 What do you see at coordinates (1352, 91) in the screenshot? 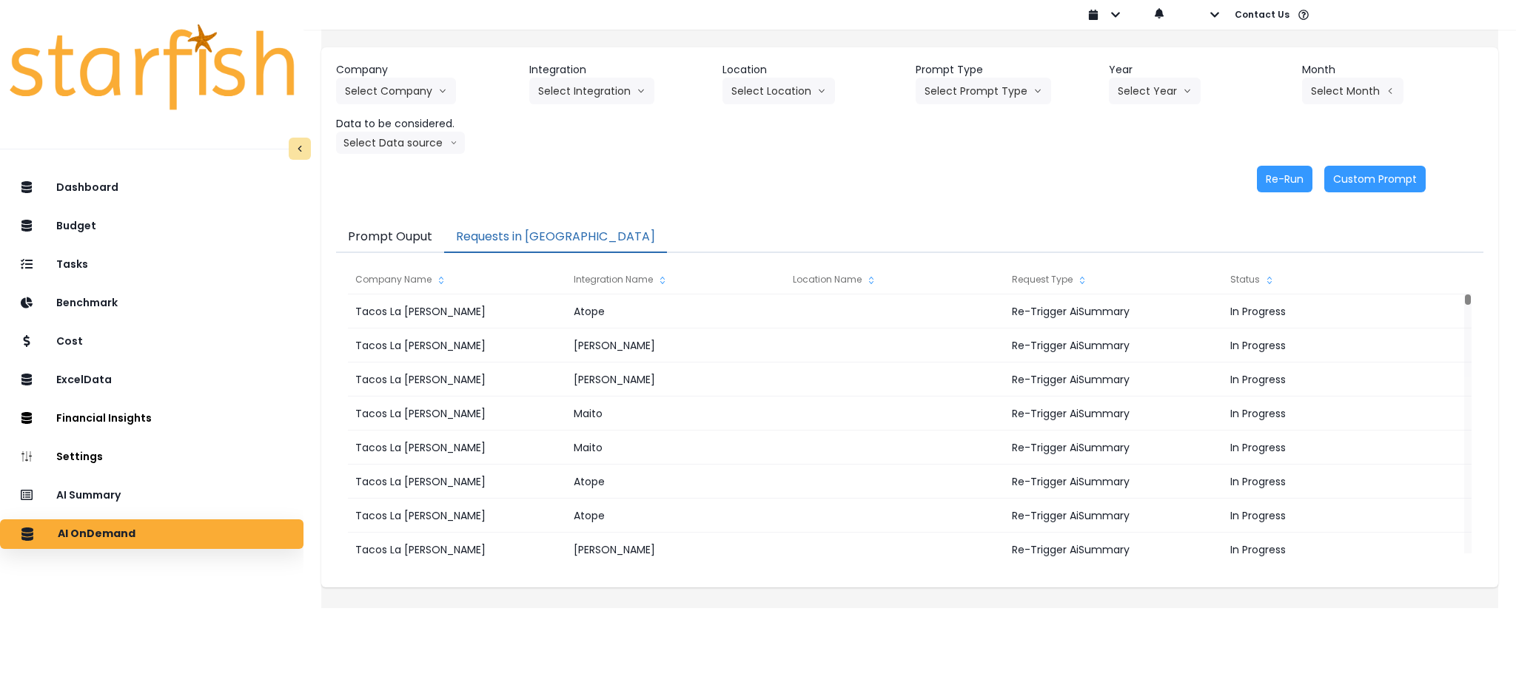
I see `button: Select Montharrow left line` at bounding box center [1352, 91].